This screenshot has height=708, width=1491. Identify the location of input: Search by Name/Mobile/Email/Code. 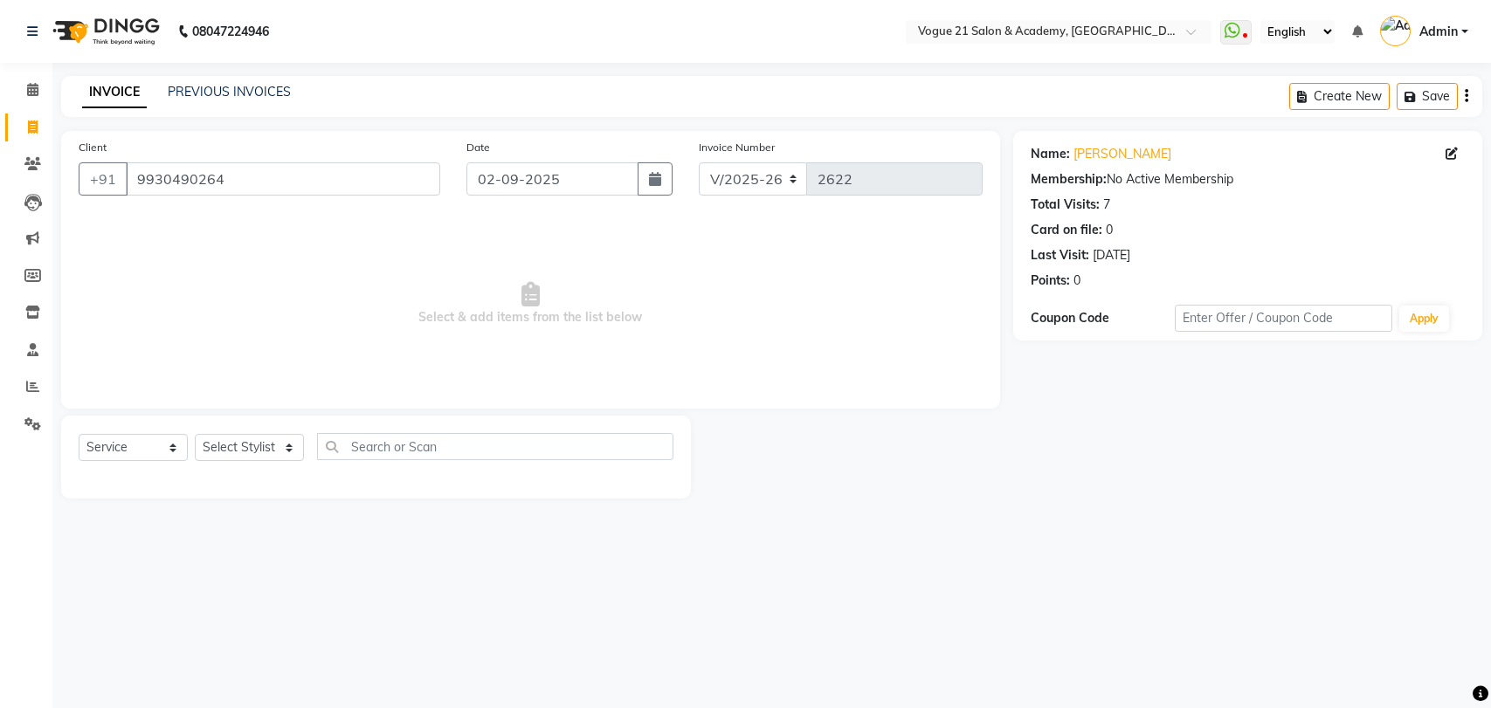
(283, 179).